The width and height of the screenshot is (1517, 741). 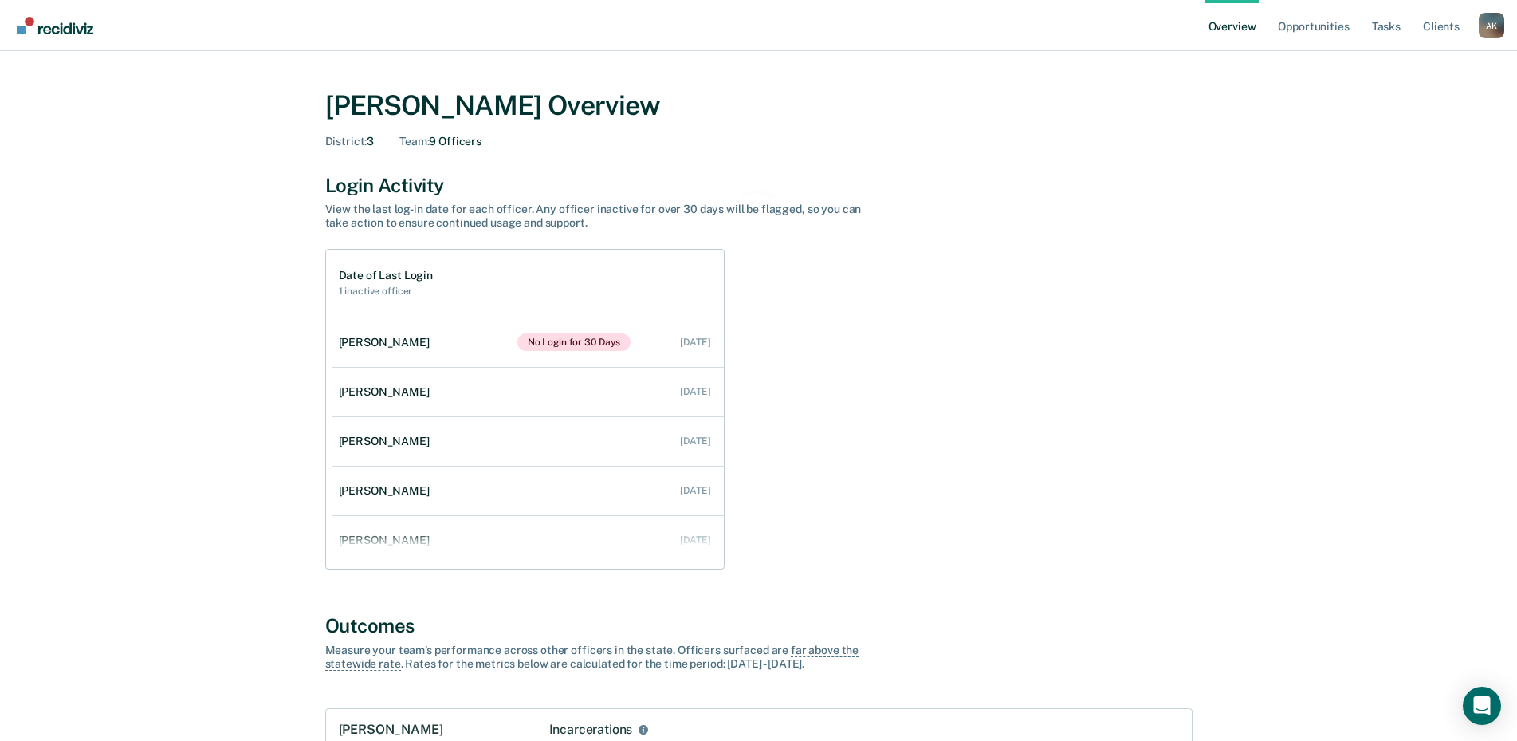 I want to click on div: Incarcerations, so click(x=591, y=730).